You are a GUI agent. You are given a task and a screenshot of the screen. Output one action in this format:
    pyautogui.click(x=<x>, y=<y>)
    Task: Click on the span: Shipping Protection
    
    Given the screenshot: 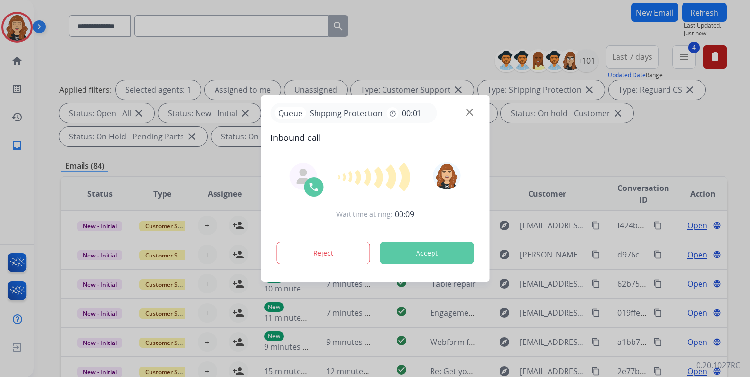 What is the action you would take?
    pyautogui.click(x=346, y=113)
    